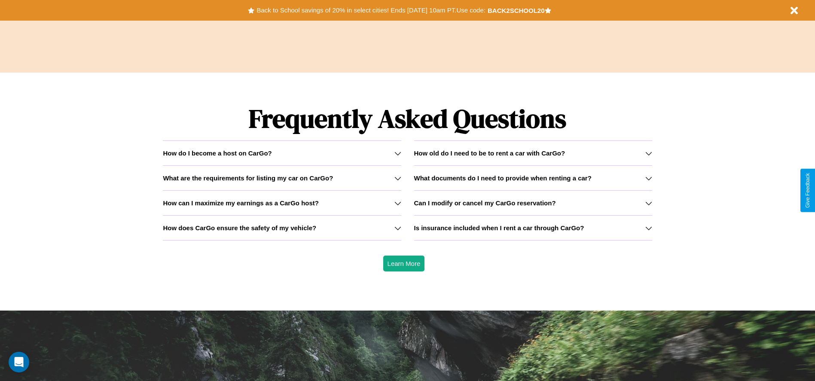 The image size is (815, 381). Describe the element at coordinates (516, 10) in the screenshot. I see `b: BACK2SCHOOL20` at that location.